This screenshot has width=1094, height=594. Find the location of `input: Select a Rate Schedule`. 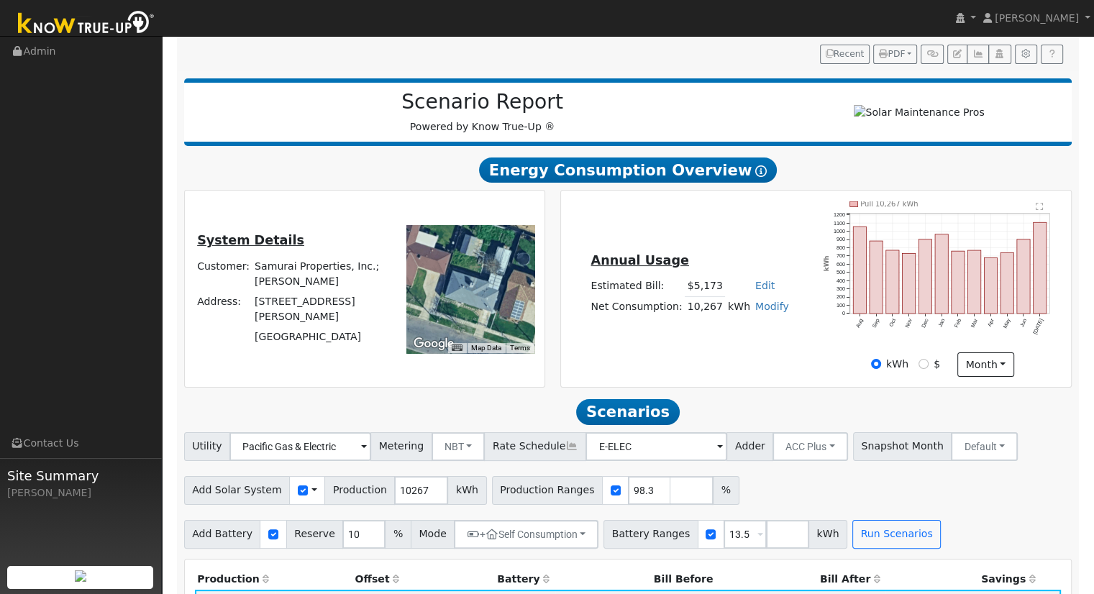

input: Select a Rate Schedule is located at coordinates (656, 447).